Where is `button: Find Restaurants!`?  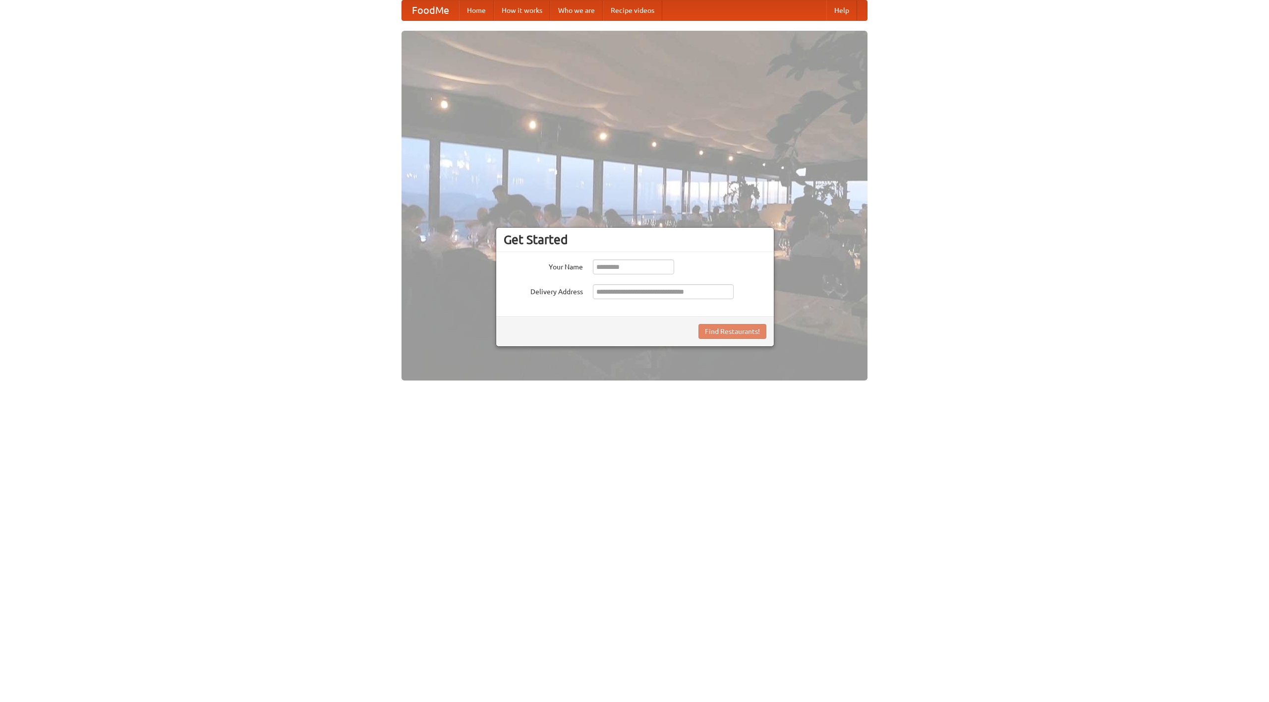
button: Find Restaurants! is located at coordinates (732, 331).